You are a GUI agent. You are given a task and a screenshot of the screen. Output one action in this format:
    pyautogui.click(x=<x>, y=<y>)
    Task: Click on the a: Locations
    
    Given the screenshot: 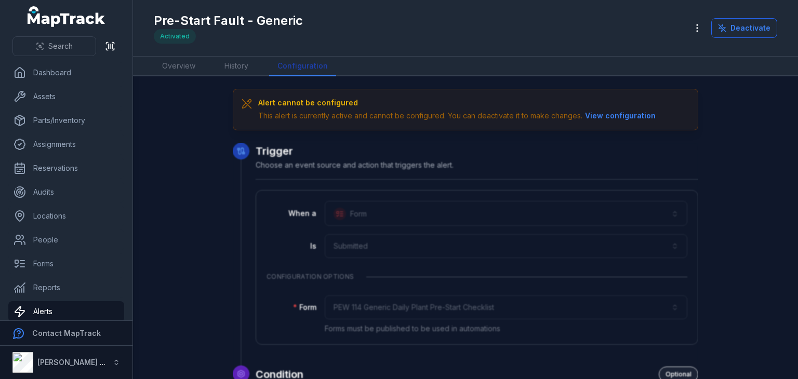 What is the action you would take?
    pyautogui.click(x=66, y=216)
    